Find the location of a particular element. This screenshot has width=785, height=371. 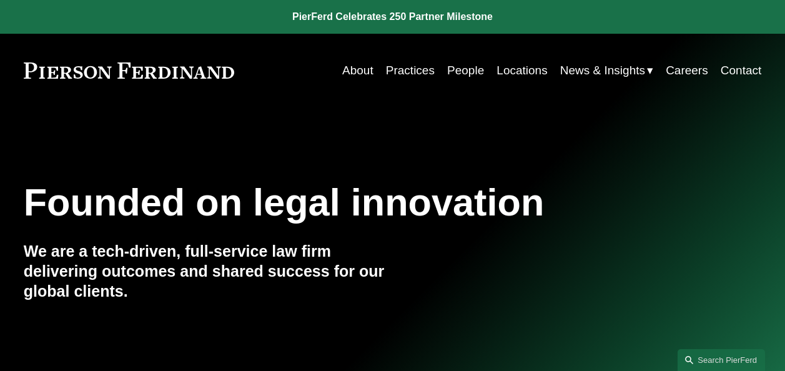

a: Locations is located at coordinates (522, 71).